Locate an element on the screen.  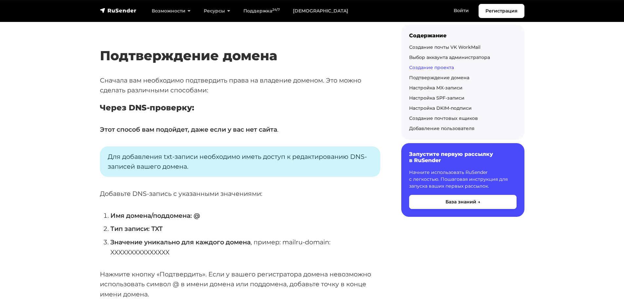
p: Сначала вам необходимо подтвердить права на владение доменом. Это можно сделать различными способ... is located at coordinates (240, 85).